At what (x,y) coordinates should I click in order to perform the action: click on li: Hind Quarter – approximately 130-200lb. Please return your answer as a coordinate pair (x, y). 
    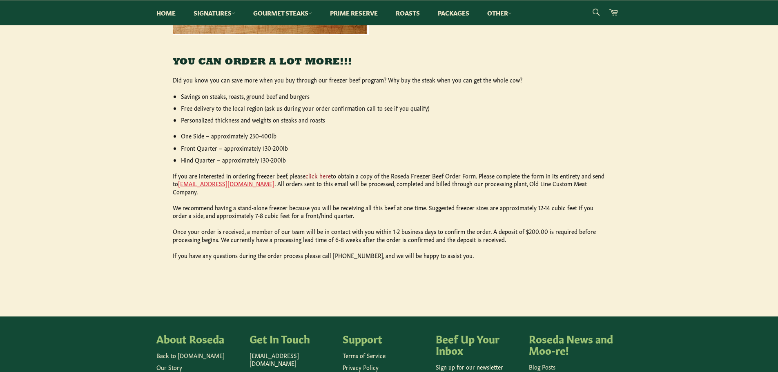
    Looking at the image, I should click on (393, 160).